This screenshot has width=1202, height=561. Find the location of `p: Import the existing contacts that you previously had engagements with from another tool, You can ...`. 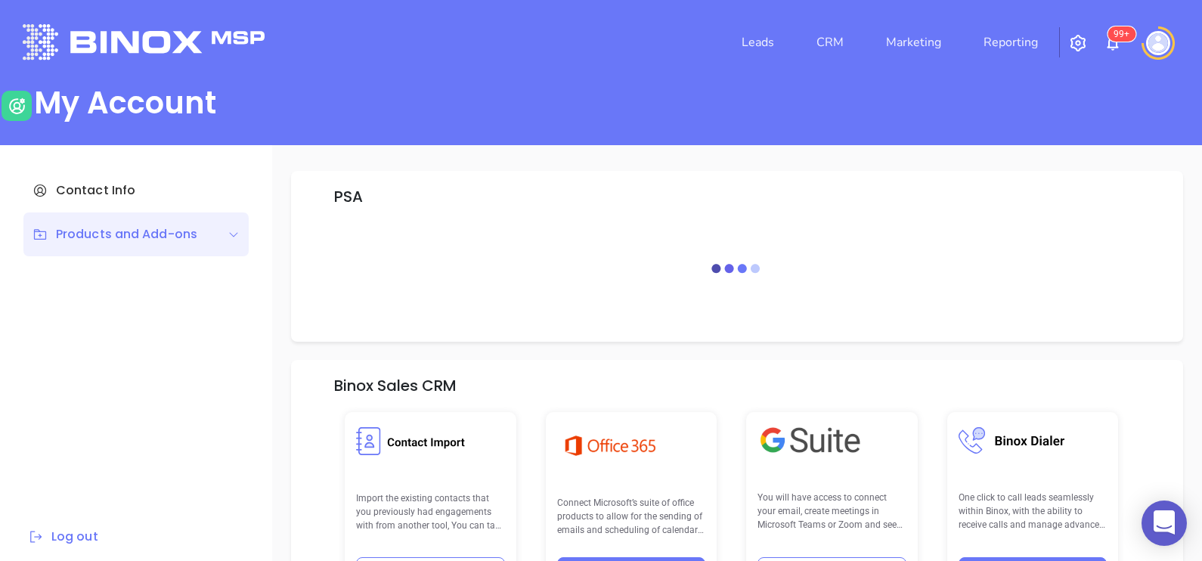

p: Import the existing contacts that you previously had engagements with from another tool, You can ... is located at coordinates (430, 512).